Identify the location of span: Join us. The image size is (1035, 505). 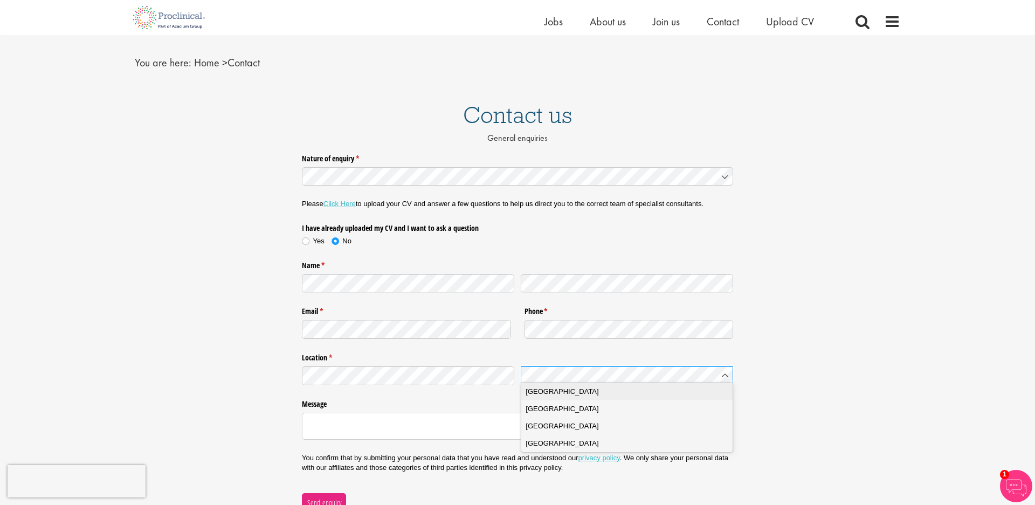
(666, 22).